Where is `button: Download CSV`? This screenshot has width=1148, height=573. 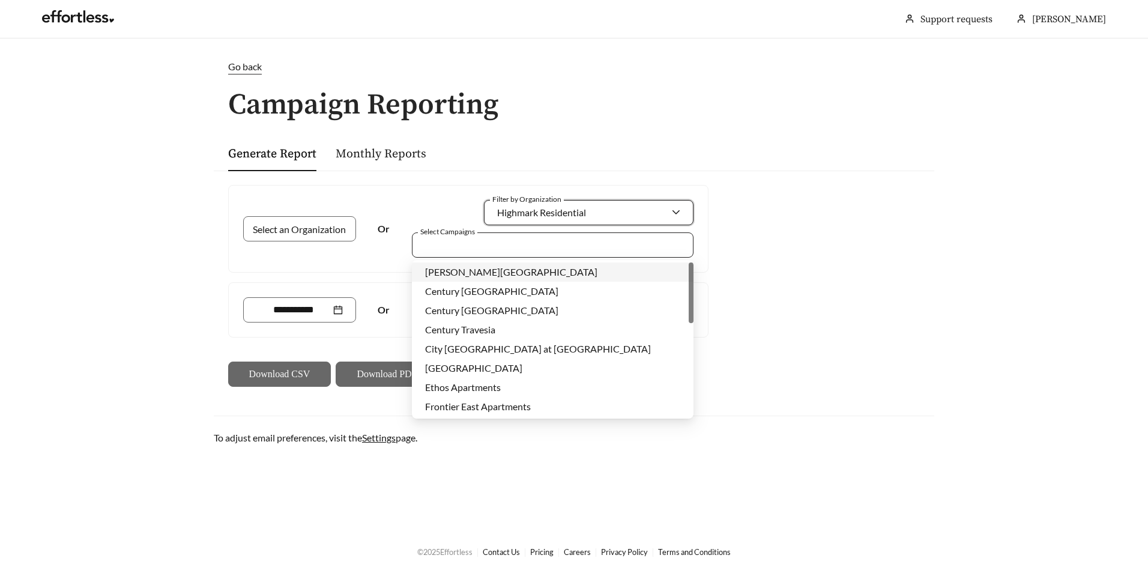
button: Download CSV is located at coordinates (279, 374).